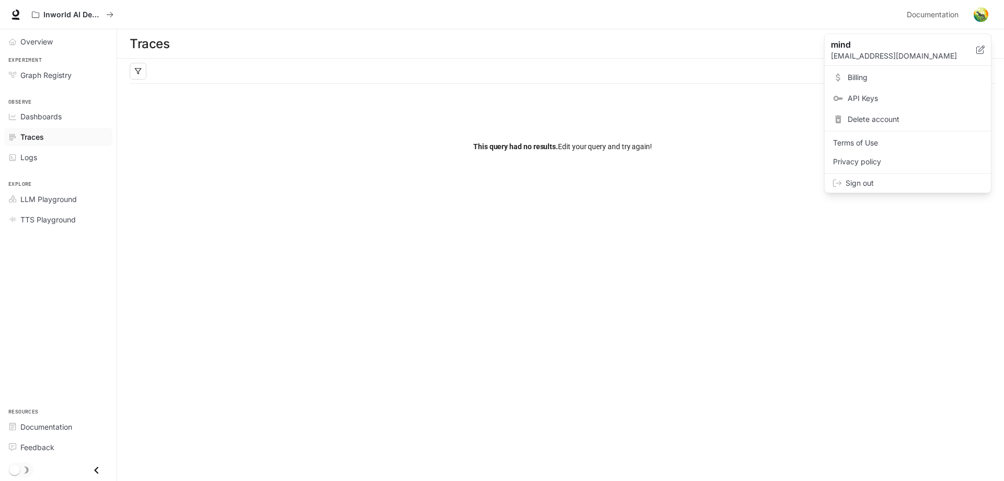  Describe the element at coordinates (908, 162) in the screenshot. I see `span: Privacy policy` at that location.